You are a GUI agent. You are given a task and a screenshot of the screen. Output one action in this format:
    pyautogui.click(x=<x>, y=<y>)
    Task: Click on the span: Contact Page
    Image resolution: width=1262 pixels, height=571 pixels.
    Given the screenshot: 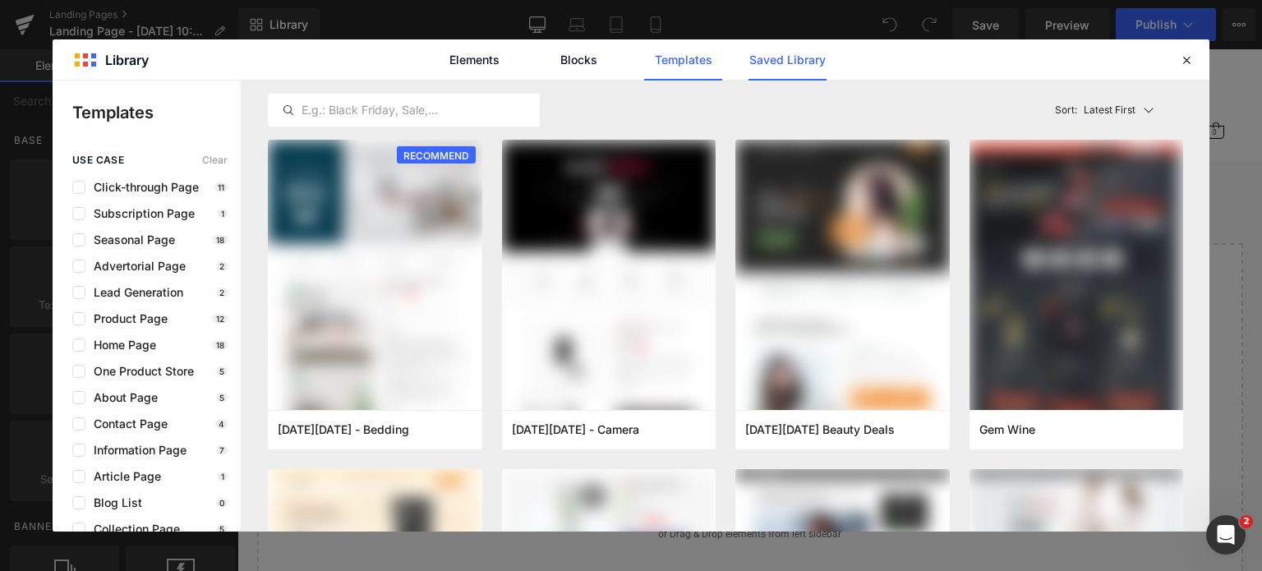 What is the action you would take?
    pyautogui.click(x=127, y=424)
    